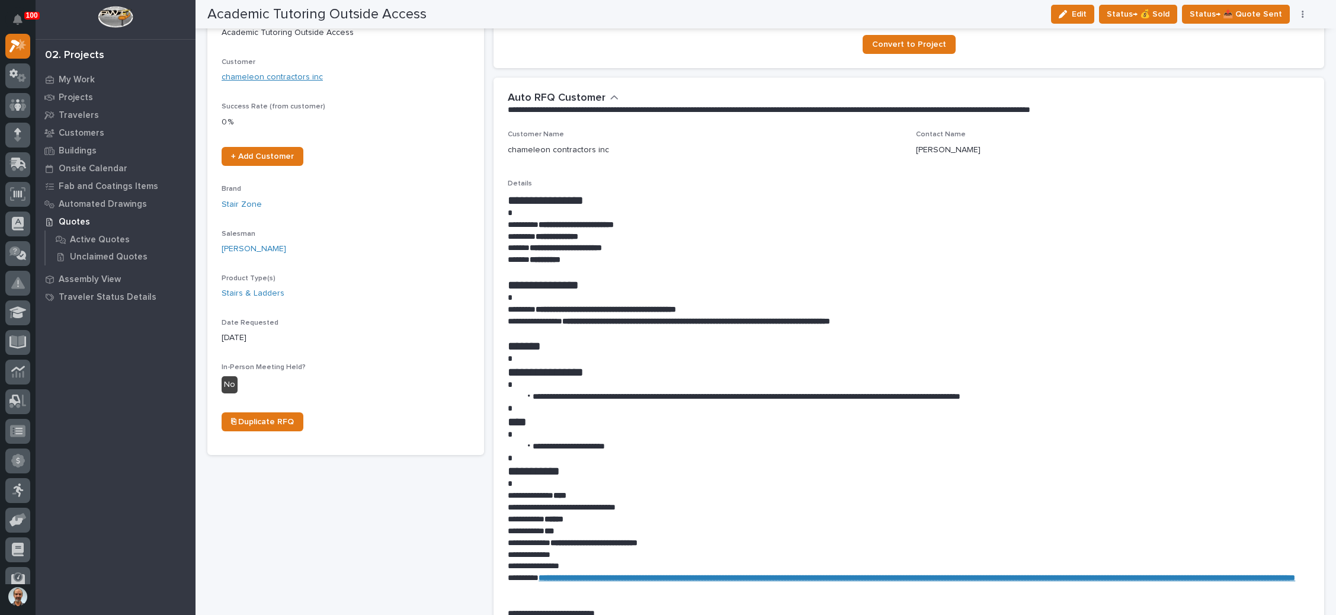 The width and height of the screenshot is (1336, 615). Describe the element at coordinates (273, 107) in the screenshot. I see `span: Success Rate (from customer)` at that location.